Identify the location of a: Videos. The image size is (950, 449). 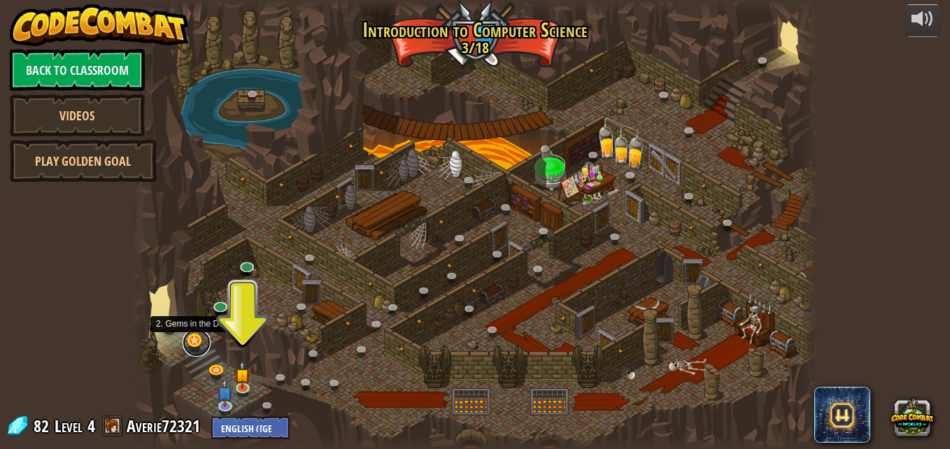
(77, 115).